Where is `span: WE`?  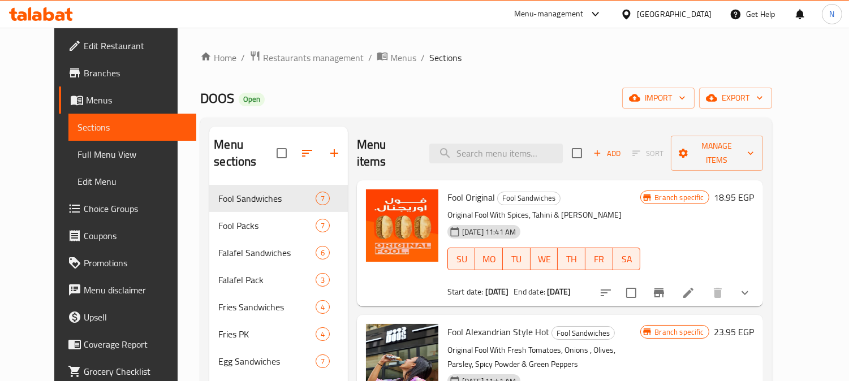
span: WE is located at coordinates (544, 259).